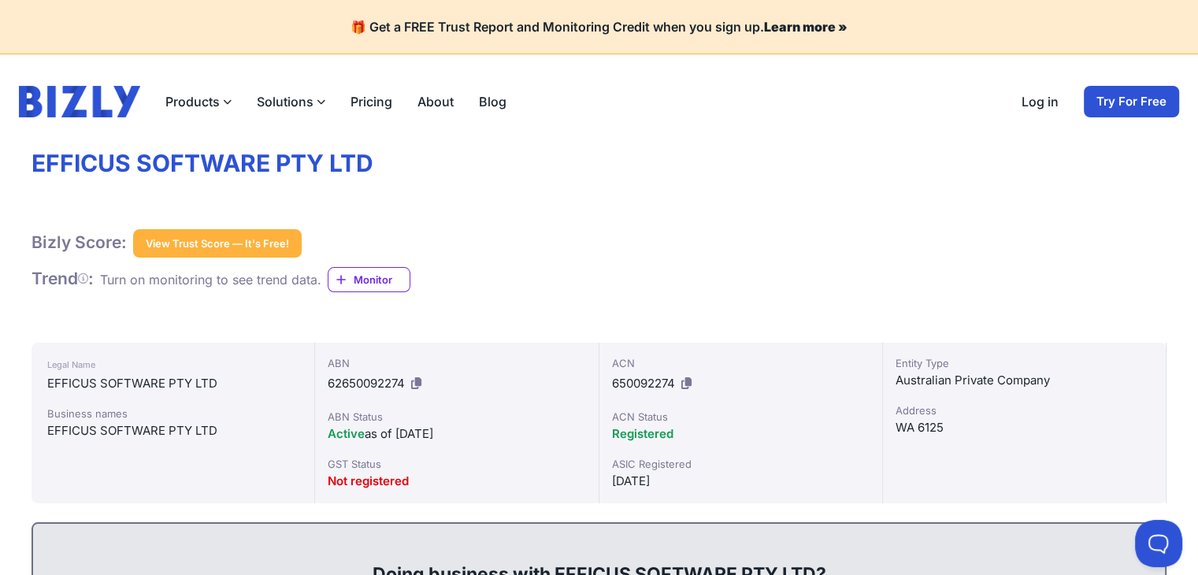  I want to click on div: ABN Status, so click(456, 417).